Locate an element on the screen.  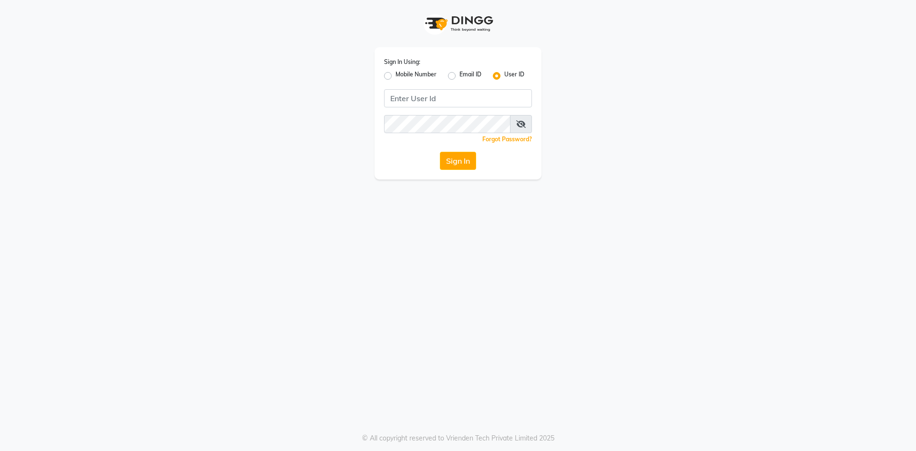
label: Sign In Using: is located at coordinates (402, 62).